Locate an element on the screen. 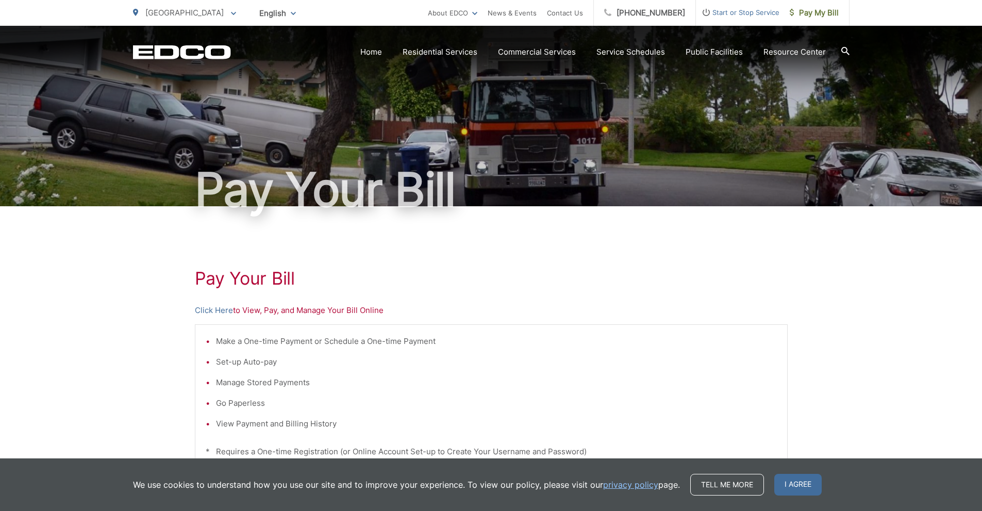 This screenshot has height=511, width=982. li: Manage Stored Payments is located at coordinates (497, 383).